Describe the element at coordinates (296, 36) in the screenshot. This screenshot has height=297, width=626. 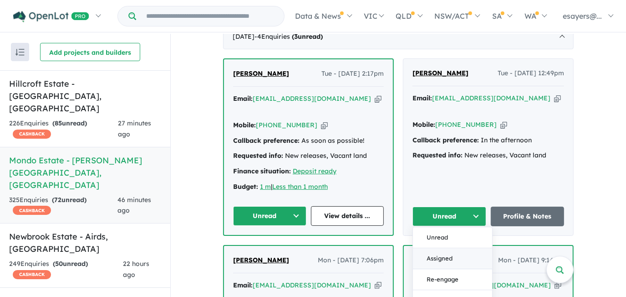
I see `span: 3` at that location.